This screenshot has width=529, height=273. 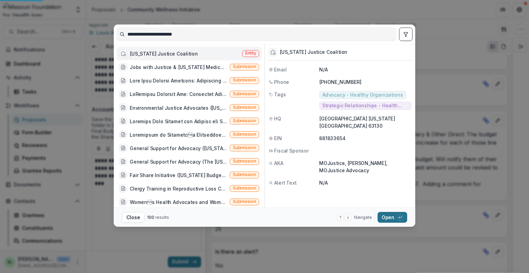 What do you see at coordinates (179, 188) in the screenshot?
I see `div: Clergy Training in Reproductive Loss Counseling (Clergy Training in Reproductive Loss Counseling:...` at bounding box center [179, 188].